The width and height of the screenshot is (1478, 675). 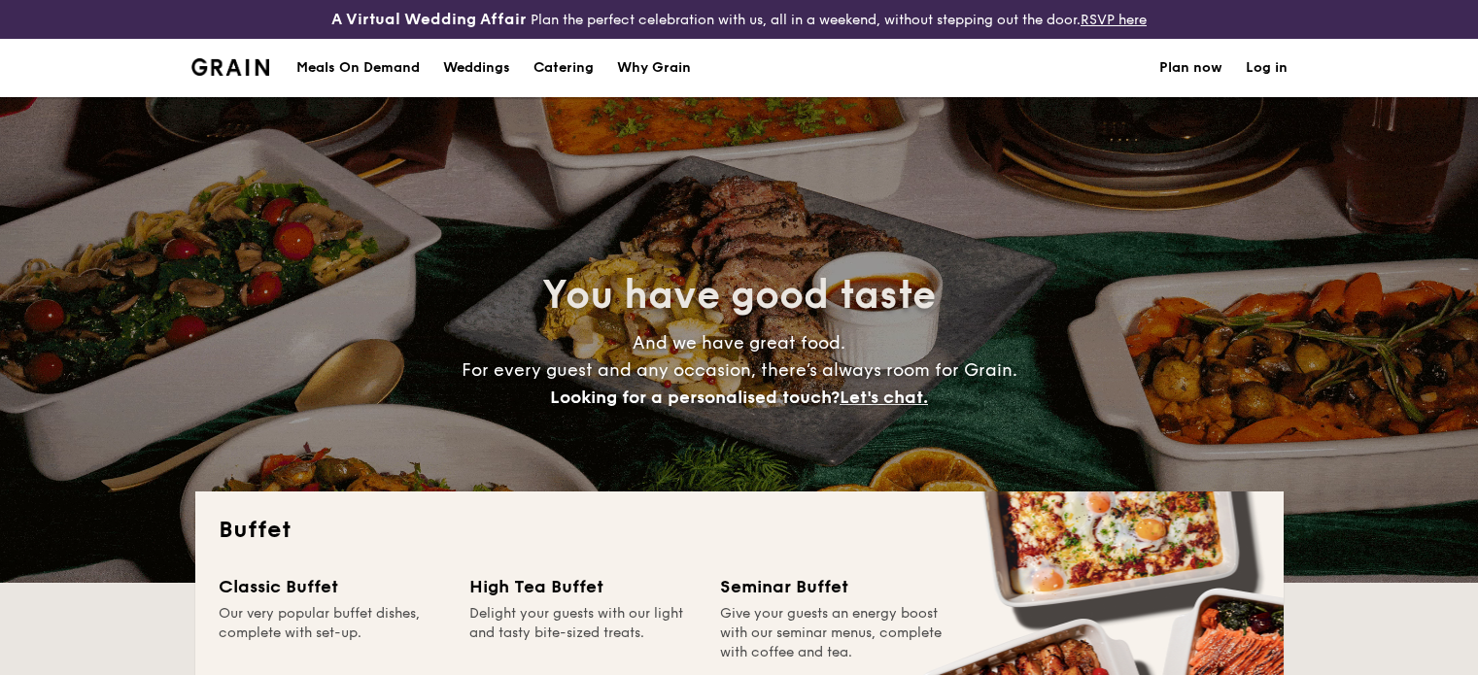 What do you see at coordinates (738, 295) in the screenshot?
I see `span: You have good taste` at bounding box center [738, 295].